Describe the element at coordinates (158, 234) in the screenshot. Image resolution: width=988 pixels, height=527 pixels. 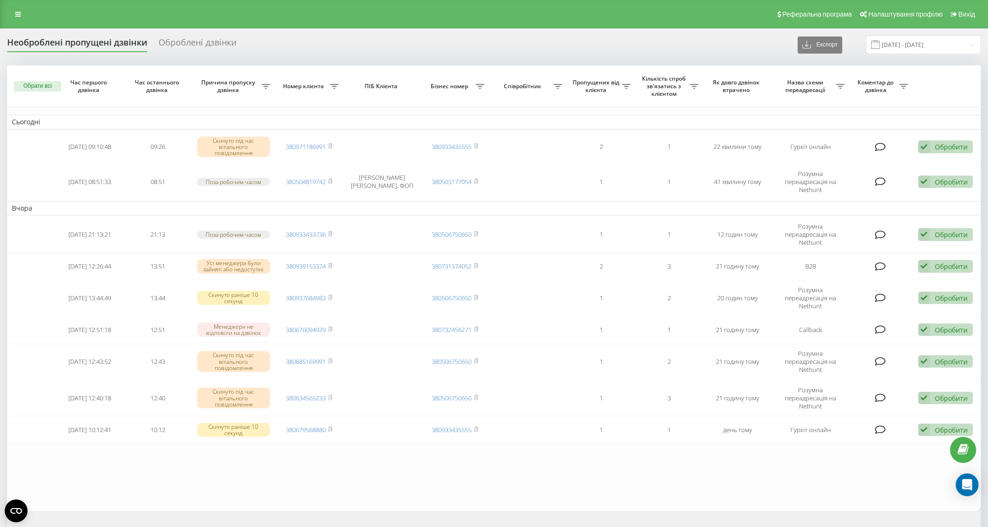
I see `td: 21:13` at that location.